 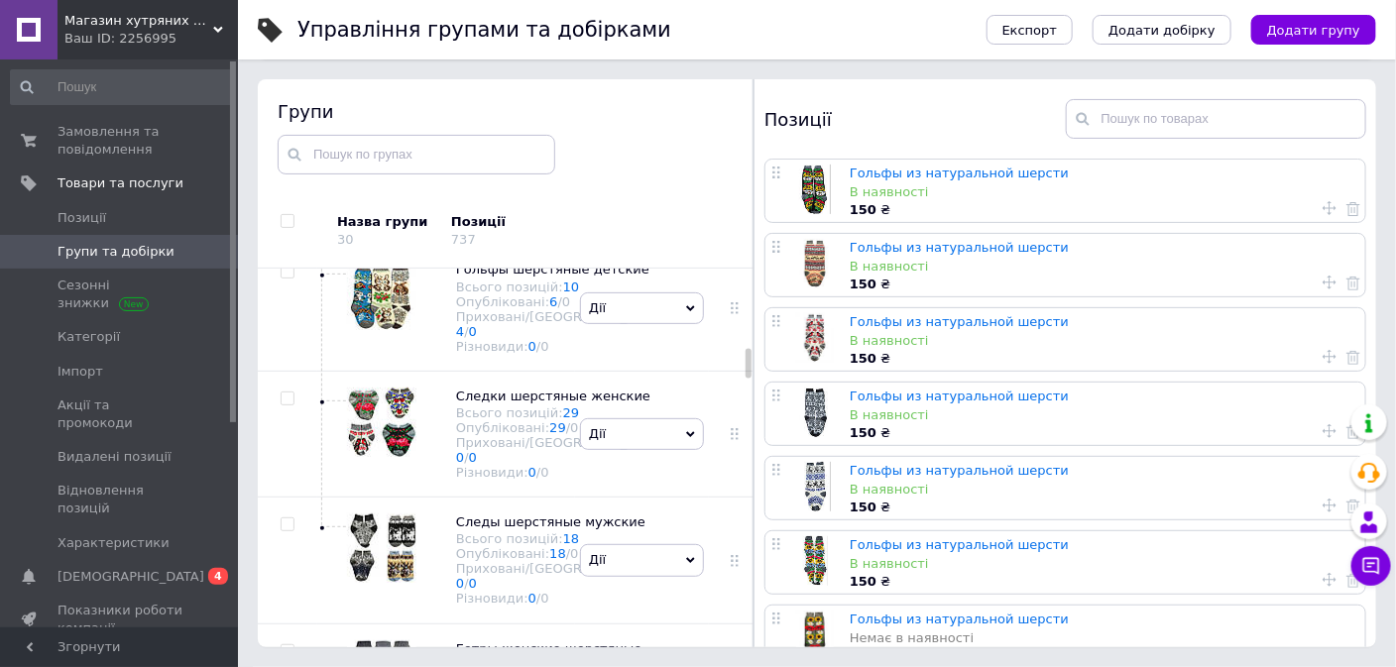 What do you see at coordinates (1216, 119) in the screenshot?
I see `input: Пошук по товарах` at bounding box center [1216, 119].